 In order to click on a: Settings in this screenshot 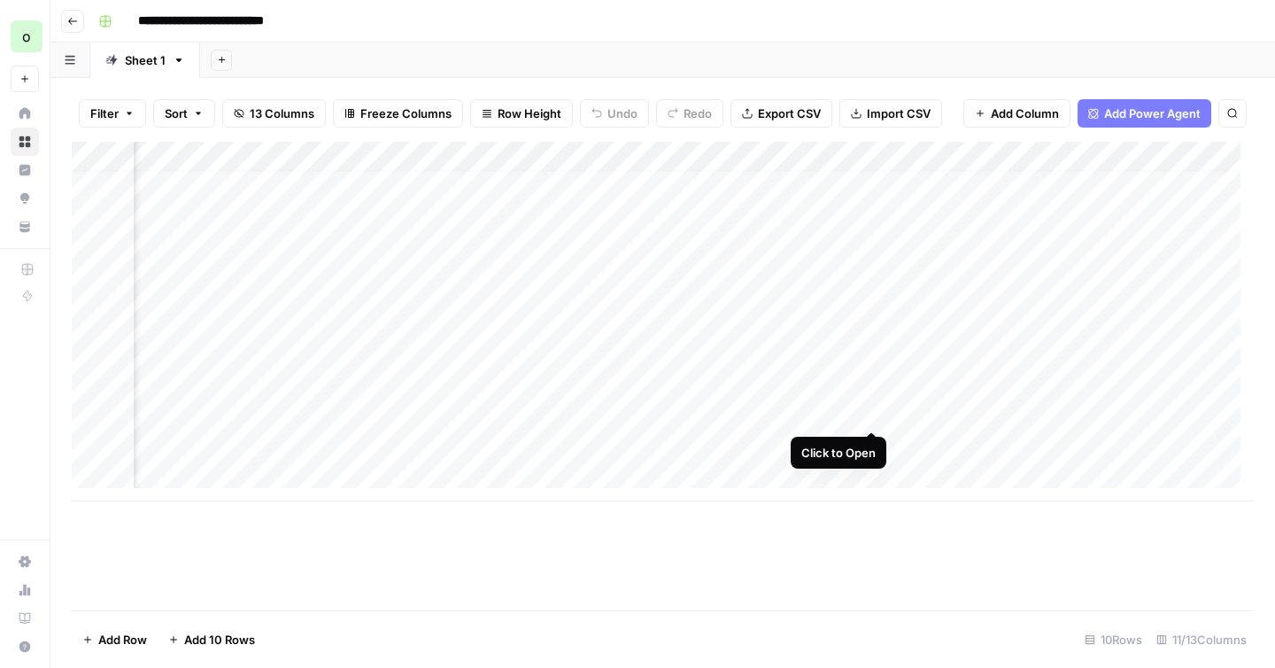, I will do `click(25, 561)`.